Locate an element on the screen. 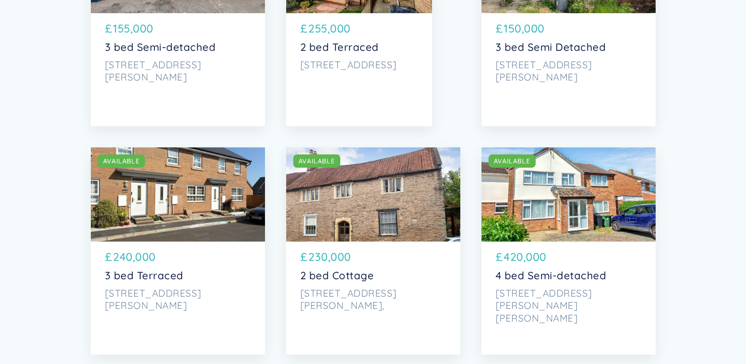 This screenshot has height=364, width=746. p: 4 bed Semi-detached is located at coordinates (569, 275).